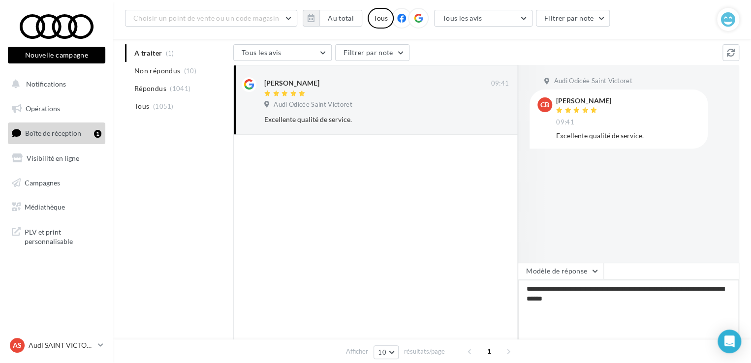 This screenshot has width=751, height=363. I want to click on span: Opérations, so click(43, 108).